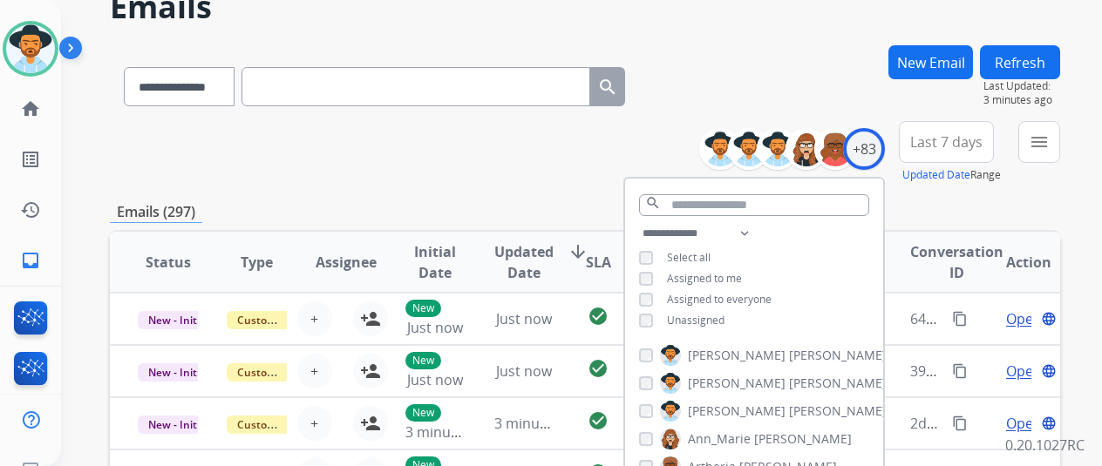 This screenshot has width=1102, height=466. Describe the element at coordinates (1022, 86) in the screenshot. I see `span: Last Updated:` at that location.